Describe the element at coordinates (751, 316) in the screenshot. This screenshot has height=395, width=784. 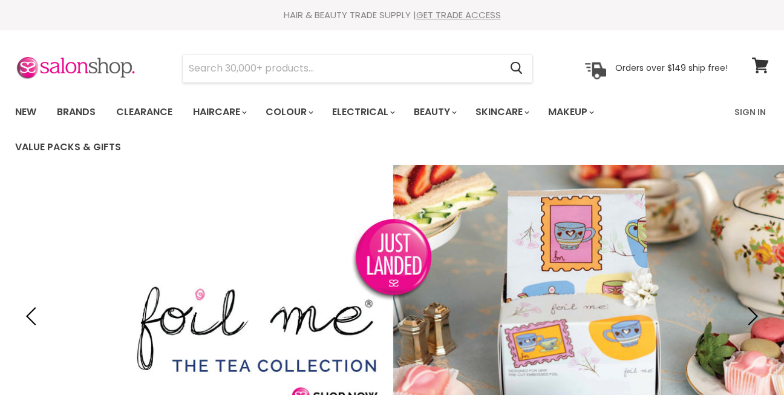
I see `button: Next` at that location.